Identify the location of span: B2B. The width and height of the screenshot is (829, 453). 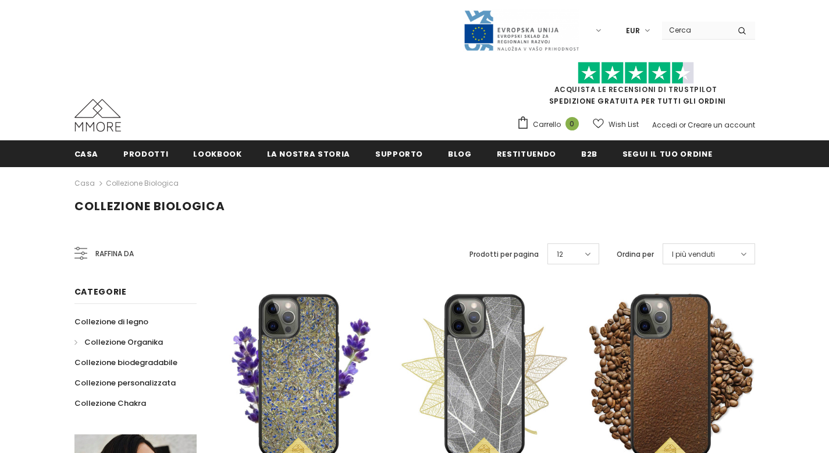
(589, 154).